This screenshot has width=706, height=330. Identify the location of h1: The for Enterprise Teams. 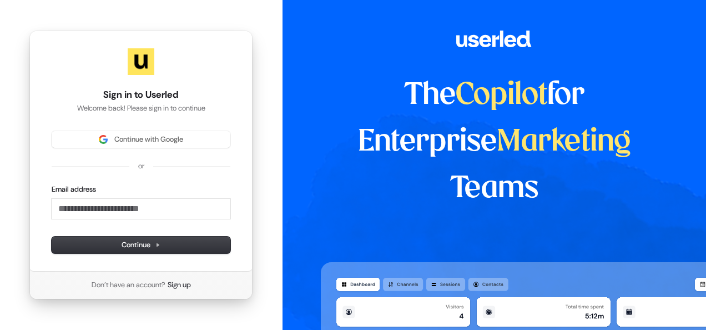
(494, 142).